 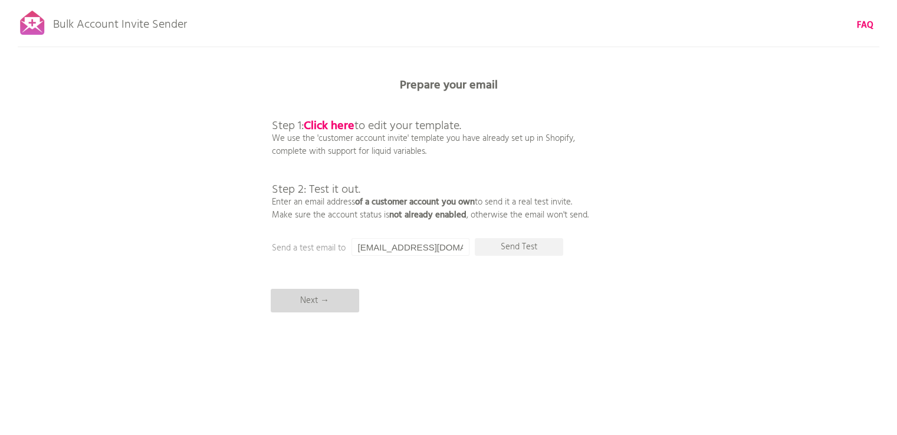 I want to click on p: We use the 'customer account invite' template you have already set up in Shopify, complete with s..., so click(x=430, y=158).